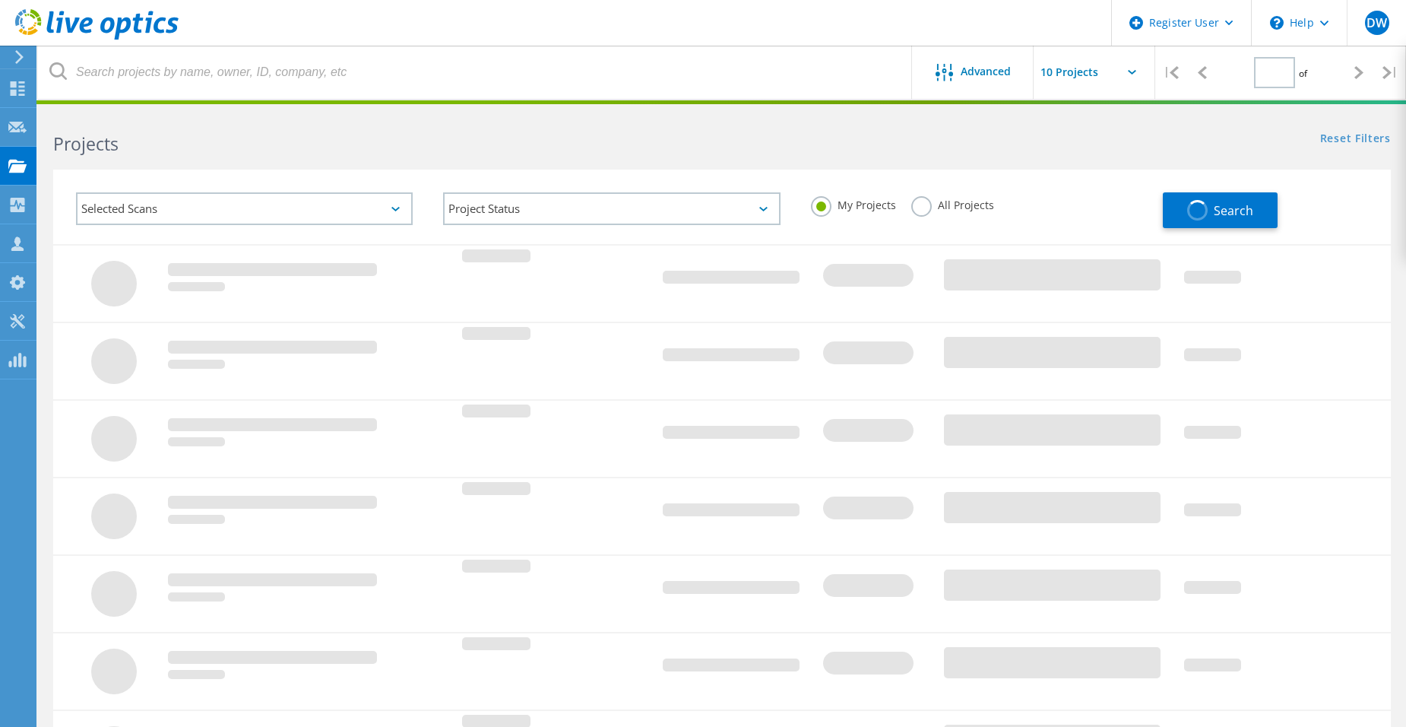 The height and width of the screenshot is (727, 1406). Describe the element at coordinates (853, 203) in the screenshot. I see `label: My Projects` at that location.